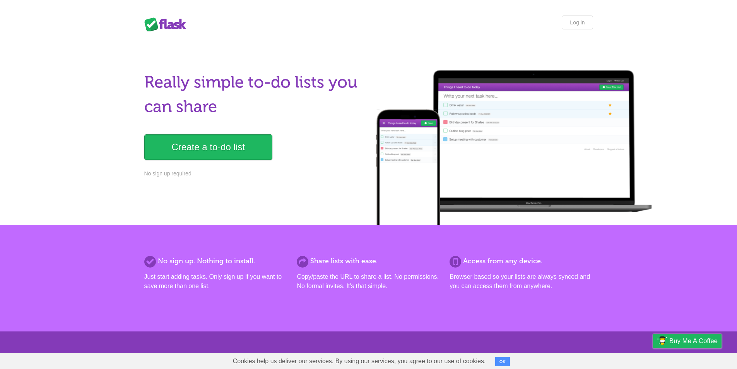  What do you see at coordinates (368, 261) in the screenshot?
I see `h2: Share lists with ease.` at bounding box center [368, 261].